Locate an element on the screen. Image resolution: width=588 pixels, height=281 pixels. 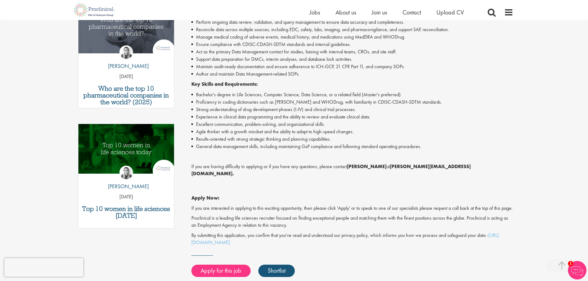
img: Chatbot is located at coordinates (577, 270).